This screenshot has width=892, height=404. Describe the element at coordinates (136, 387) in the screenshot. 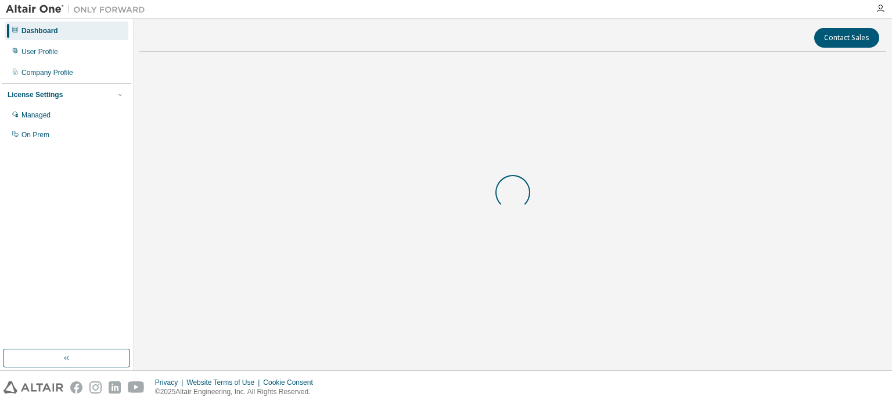

I see `img: youtube.svg` at that location.